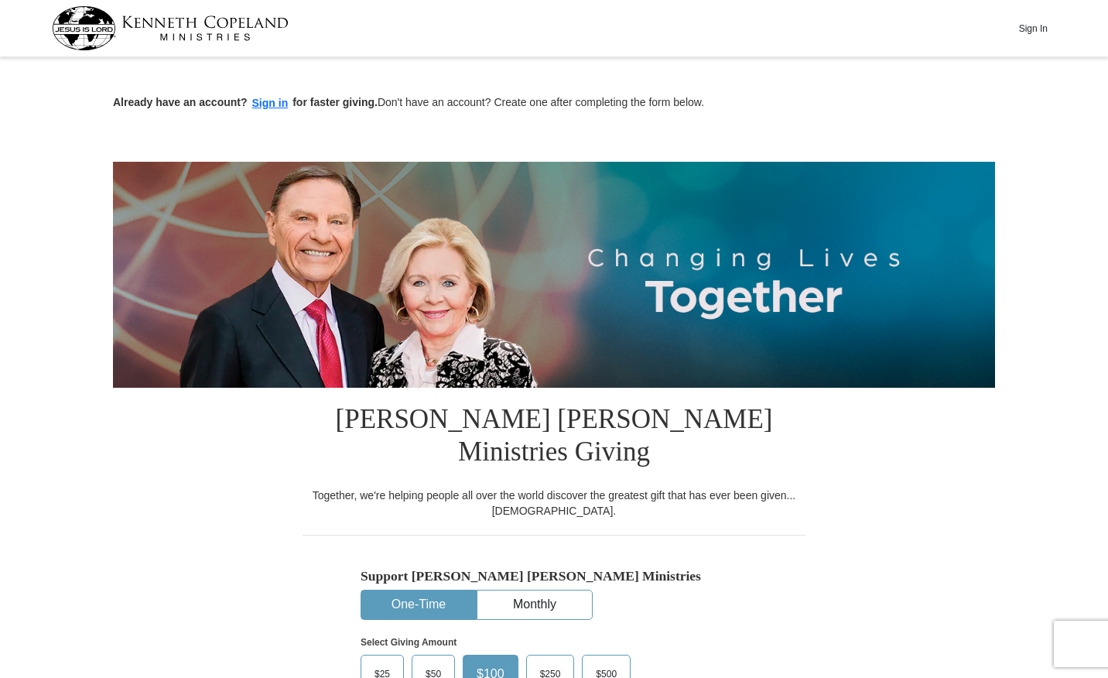 Image resolution: width=1108 pixels, height=678 pixels. I want to click on img: kcm-header-logo.svg, so click(170, 28).